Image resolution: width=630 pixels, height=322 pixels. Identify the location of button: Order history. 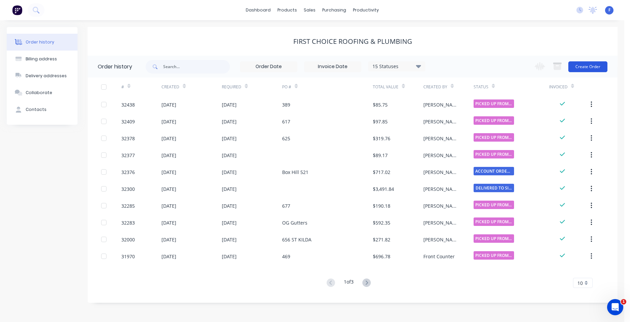
(42, 42).